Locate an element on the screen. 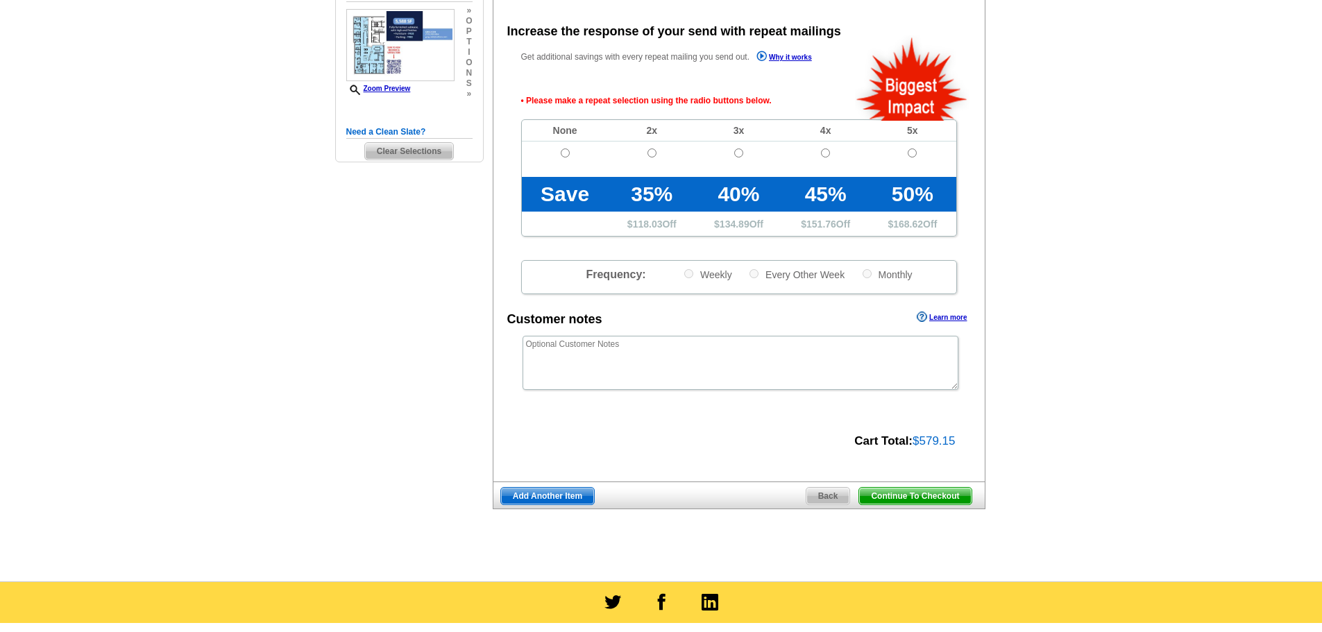 This screenshot has height=632, width=1322. span: s is located at coordinates (468, 83).